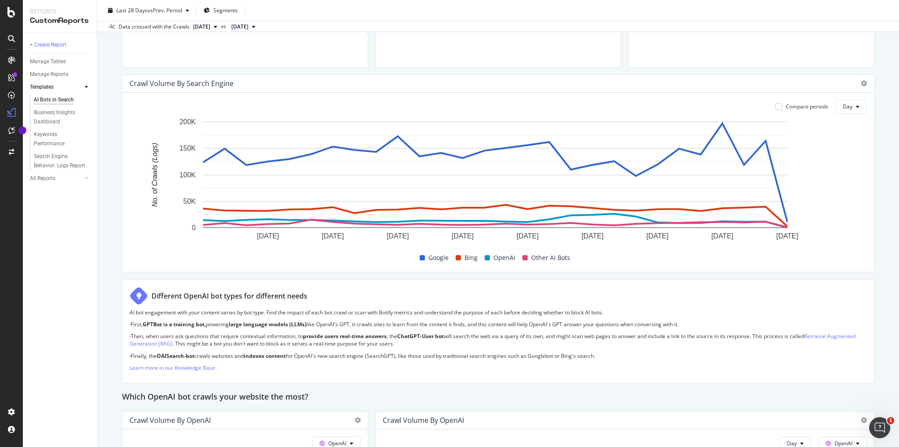  What do you see at coordinates (176, 356) in the screenshot?
I see `strong: OAISearch-bot` at bounding box center [176, 356].